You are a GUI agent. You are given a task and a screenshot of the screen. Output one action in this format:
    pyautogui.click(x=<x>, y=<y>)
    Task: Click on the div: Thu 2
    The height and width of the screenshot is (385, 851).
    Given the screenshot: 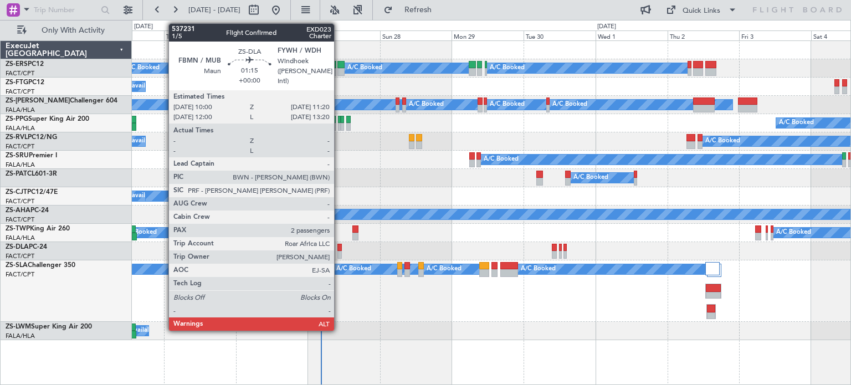 What is the action you would take?
    pyautogui.click(x=703, y=35)
    